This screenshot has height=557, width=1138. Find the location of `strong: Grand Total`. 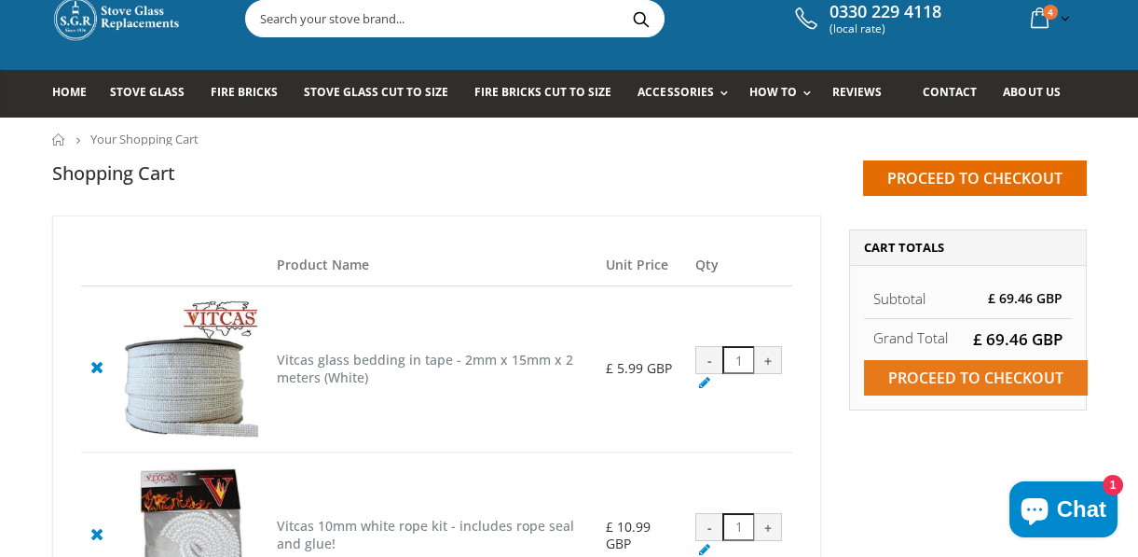

strong: Grand Total is located at coordinates (911, 338).